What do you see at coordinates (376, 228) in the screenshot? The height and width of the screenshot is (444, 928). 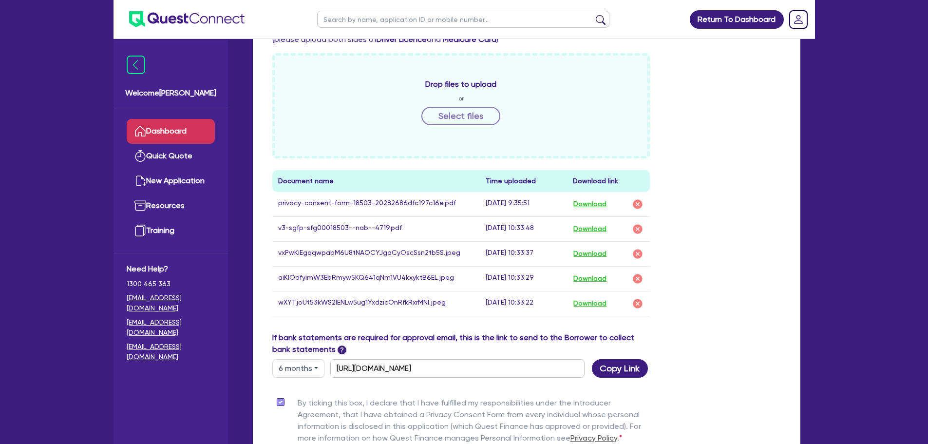 I see `td: v3-sgfp-sfg00018503--nab--4719.pdf` at bounding box center [376, 228].